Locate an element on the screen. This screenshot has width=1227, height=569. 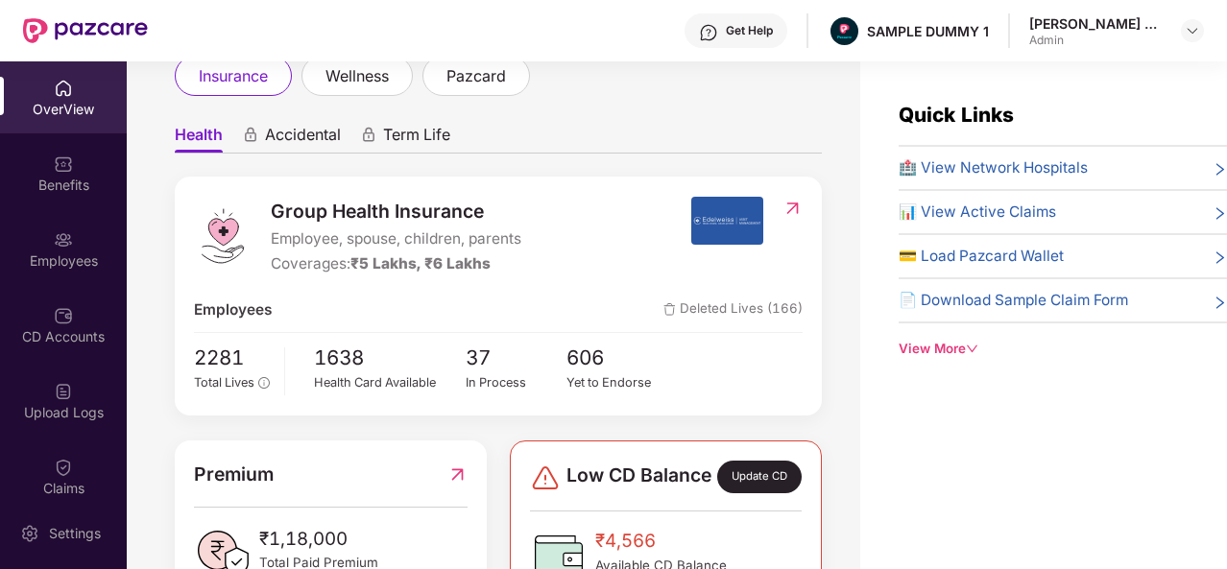
span: Low CD Balance is located at coordinates (638, 477).